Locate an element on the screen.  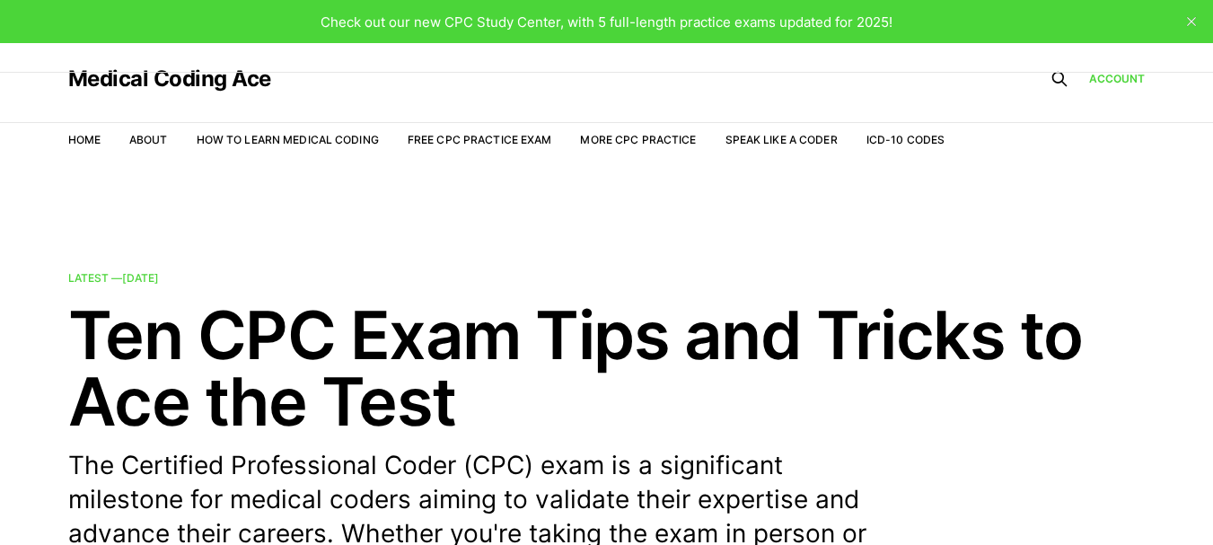
a: Speak Like a Coder is located at coordinates (781, 139).